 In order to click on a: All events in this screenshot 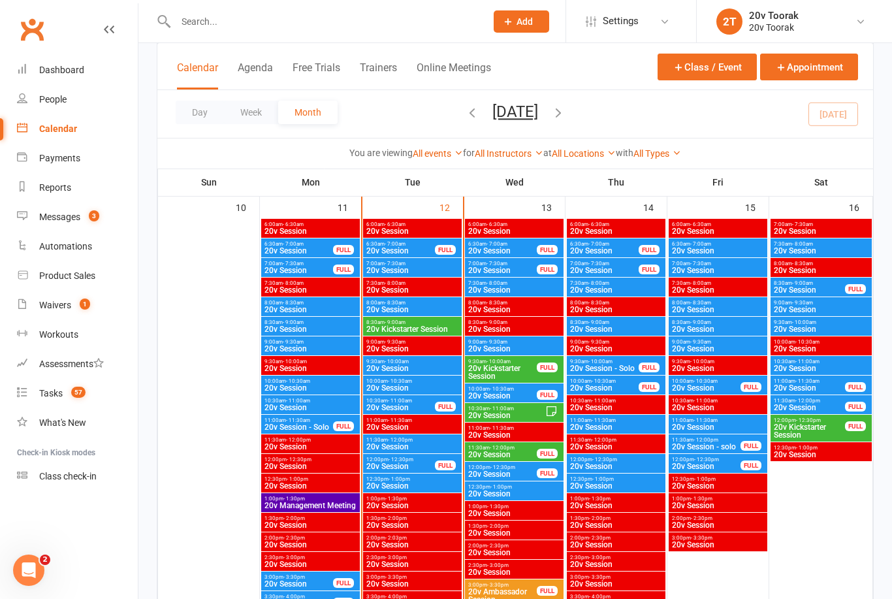, I will do `click(438, 154)`.